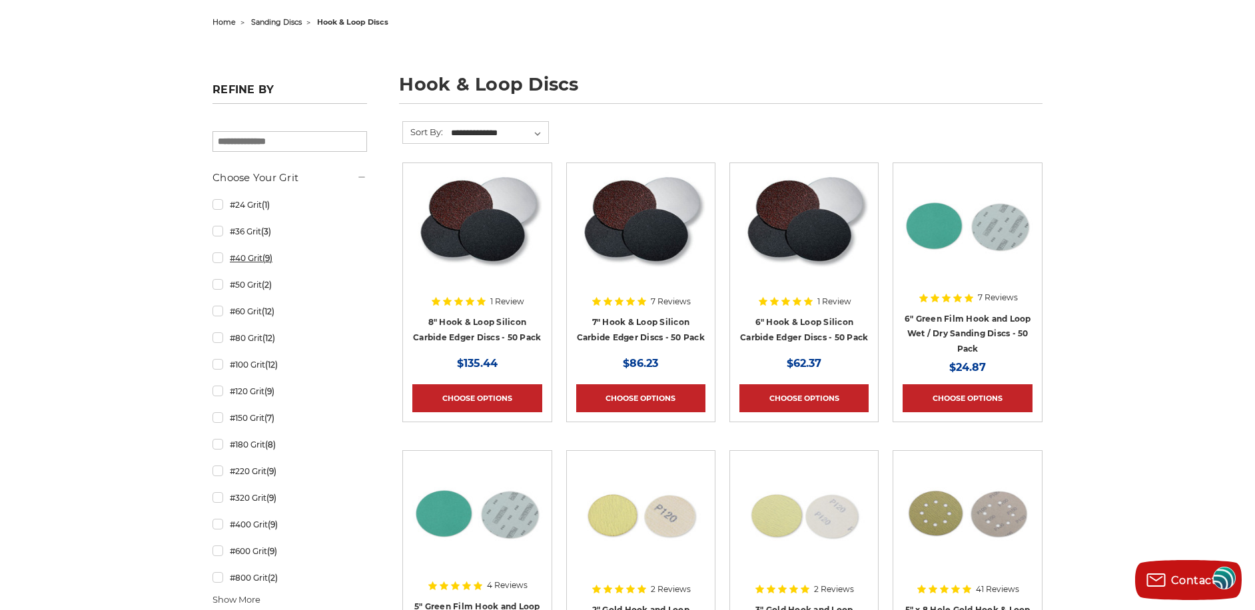 The image size is (1255, 610). Describe the element at coordinates (721, 89) in the screenshot. I see `h1: hook & loop discs` at that location.